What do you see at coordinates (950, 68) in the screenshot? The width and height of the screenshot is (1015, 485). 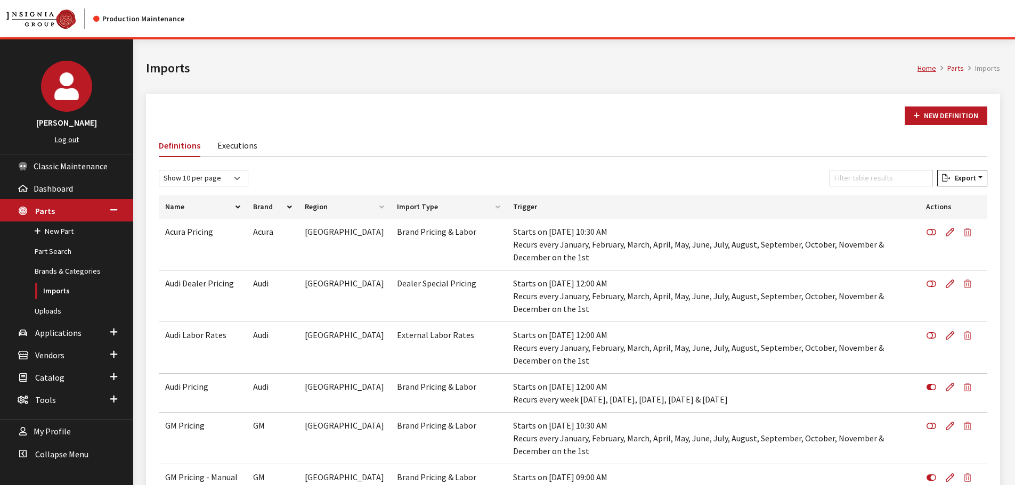 I see `li: Parts` at bounding box center [950, 68].